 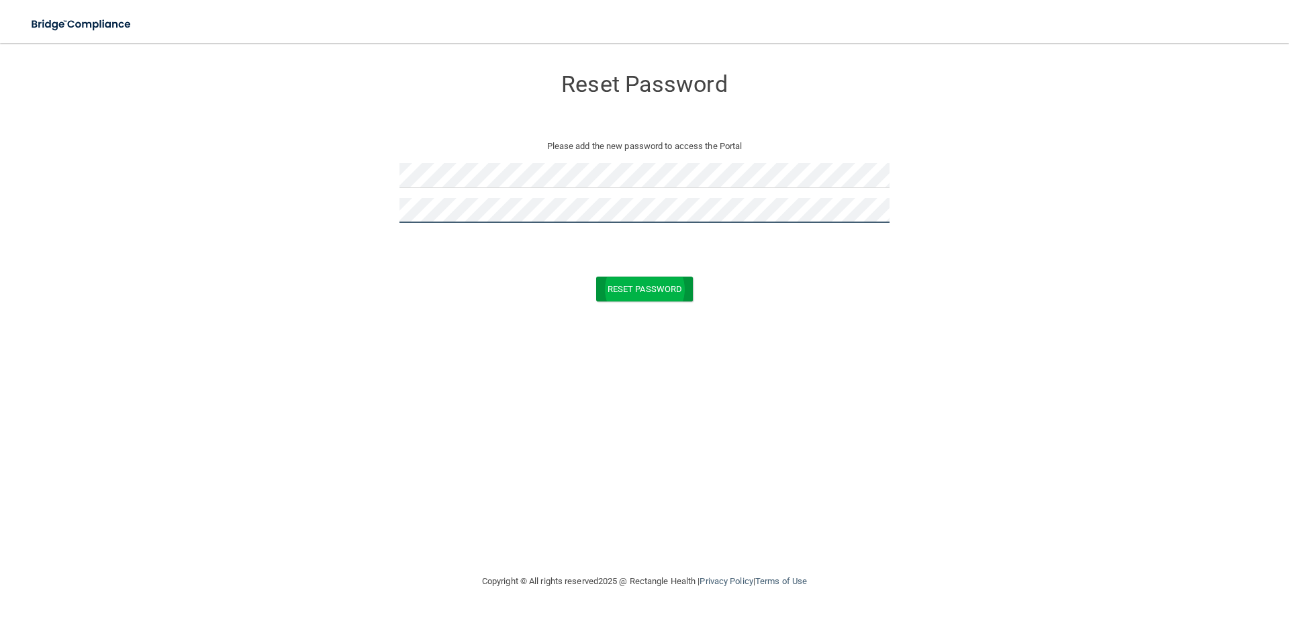 What do you see at coordinates (644, 289) in the screenshot?
I see `button: Reset Password` at bounding box center [644, 289].